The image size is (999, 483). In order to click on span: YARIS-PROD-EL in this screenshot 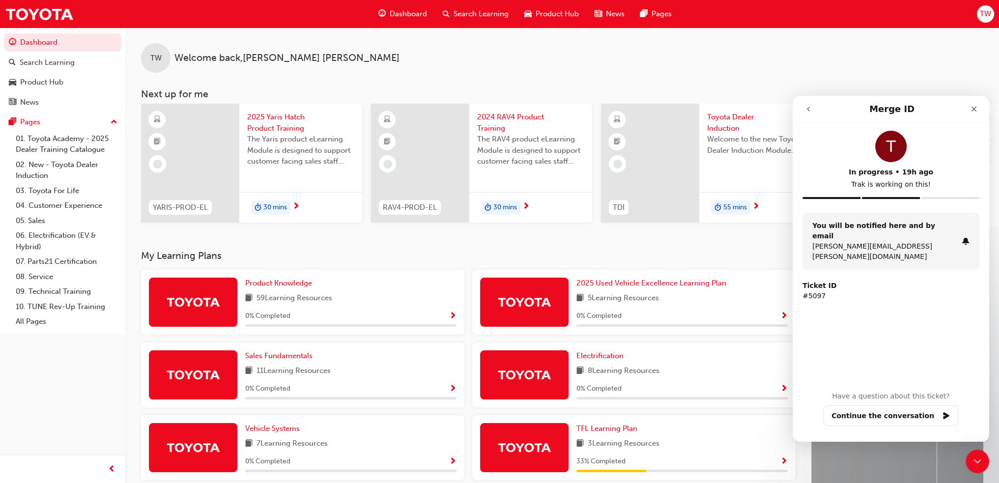, I will do `click(180, 207)`.